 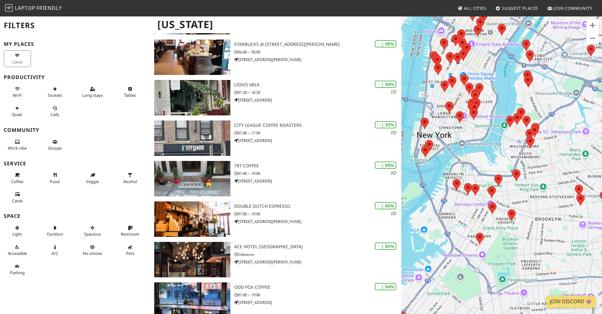 I want to click on button: No smoke, so click(x=93, y=250).